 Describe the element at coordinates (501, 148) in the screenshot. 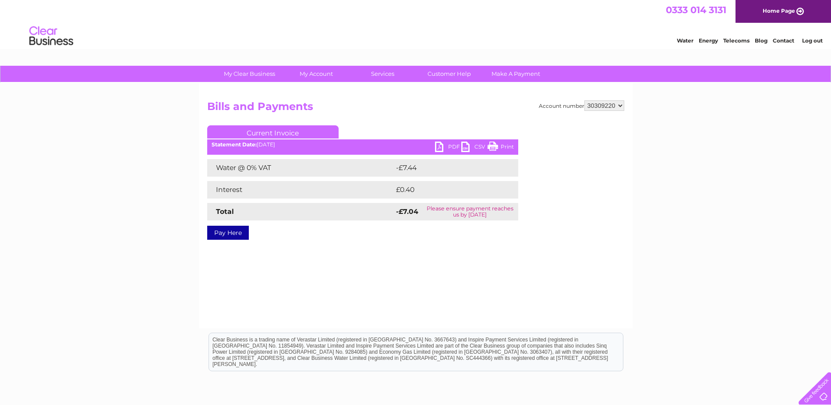

I see `a: Print` at that location.